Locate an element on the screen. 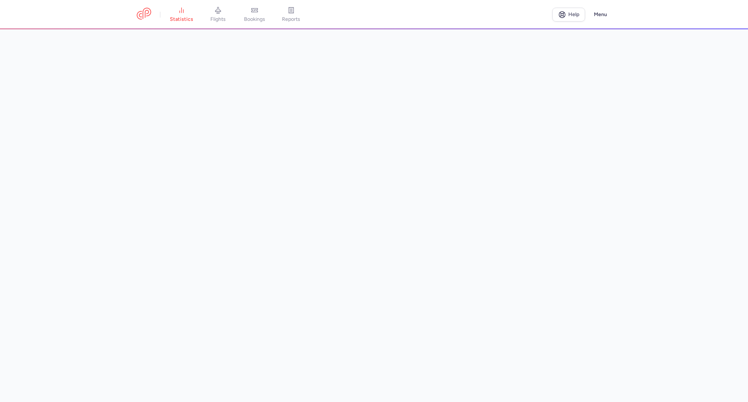 Image resolution: width=748 pixels, height=402 pixels. a: bookings is located at coordinates (255, 15).